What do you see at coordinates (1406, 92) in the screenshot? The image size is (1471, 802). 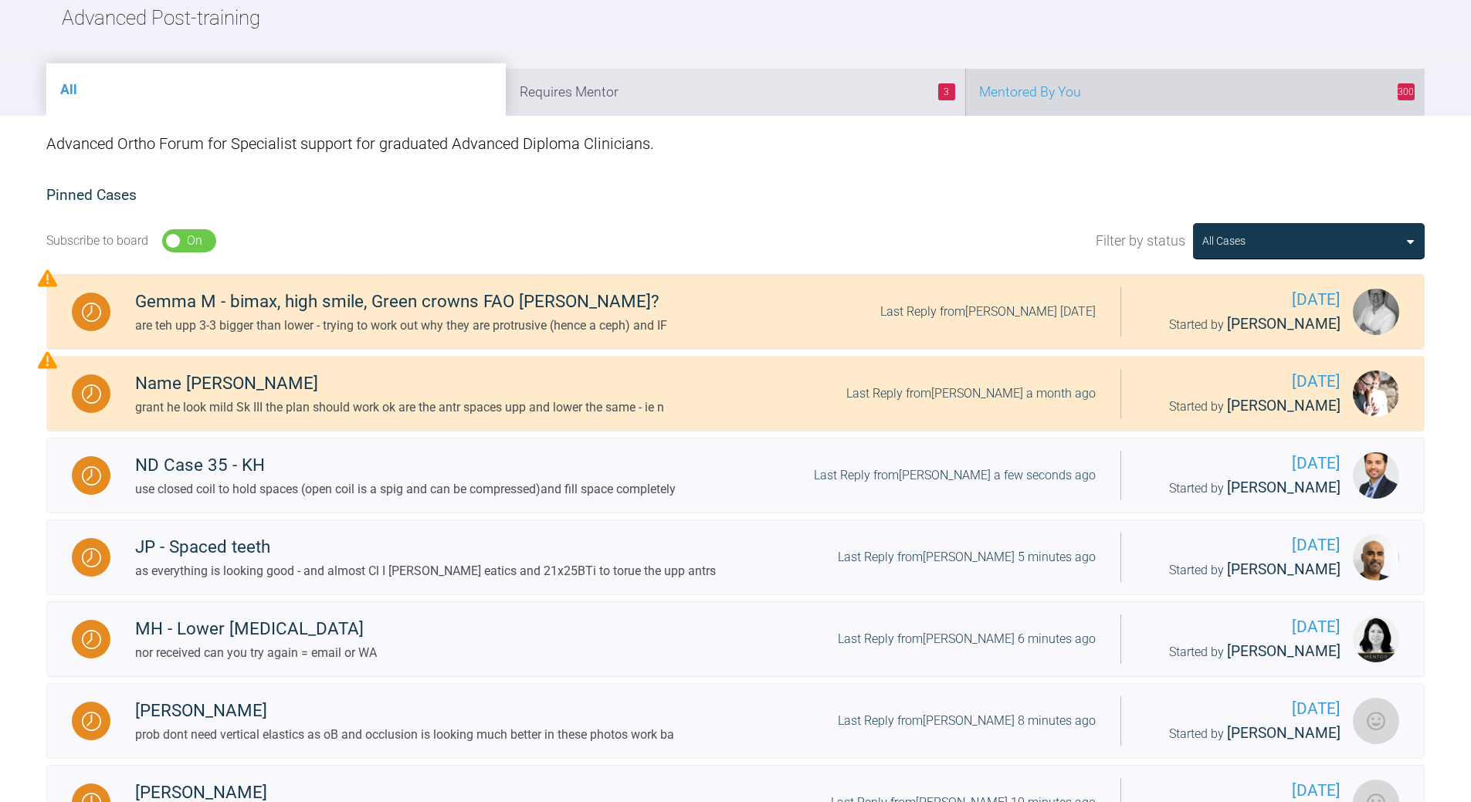 I see `span: 300` at bounding box center [1406, 92].